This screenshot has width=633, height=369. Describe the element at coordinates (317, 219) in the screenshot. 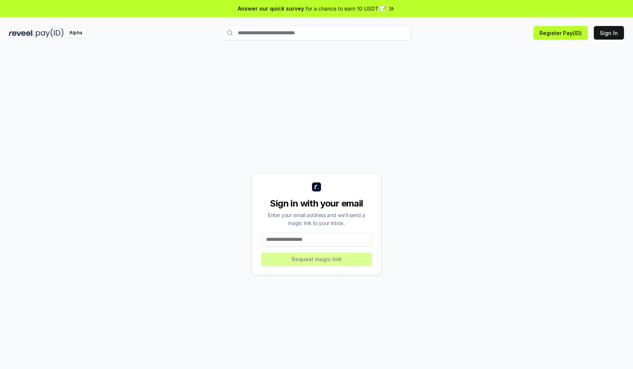

I see `div: Enter your email address and we’ll send a magic link to your inbox.` at that location.